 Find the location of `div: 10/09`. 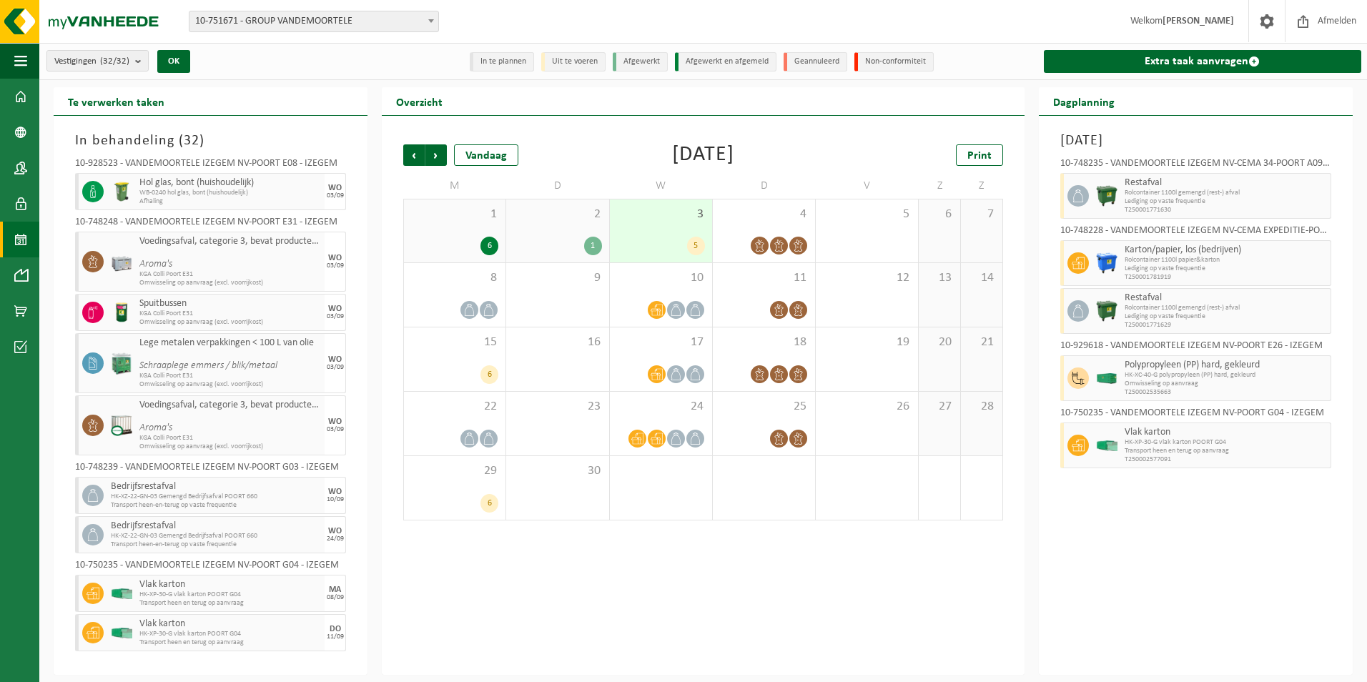

div: 10/09 is located at coordinates (335, 500).